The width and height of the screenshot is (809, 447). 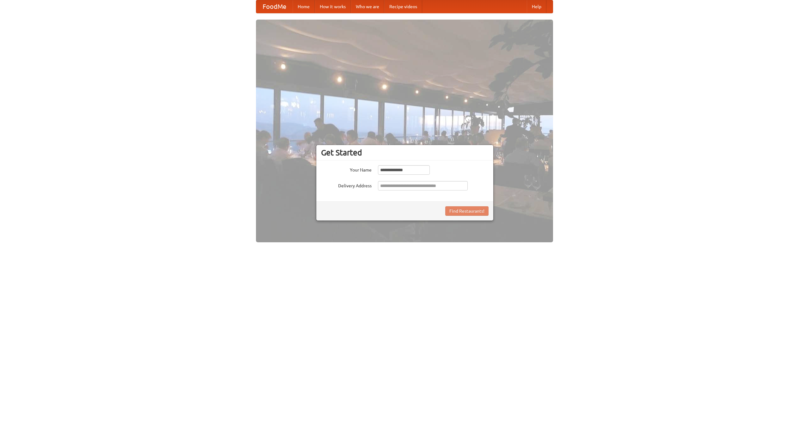 What do you see at coordinates (368, 7) in the screenshot?
I see `a: Who we are` at bounding box center [368, 7].